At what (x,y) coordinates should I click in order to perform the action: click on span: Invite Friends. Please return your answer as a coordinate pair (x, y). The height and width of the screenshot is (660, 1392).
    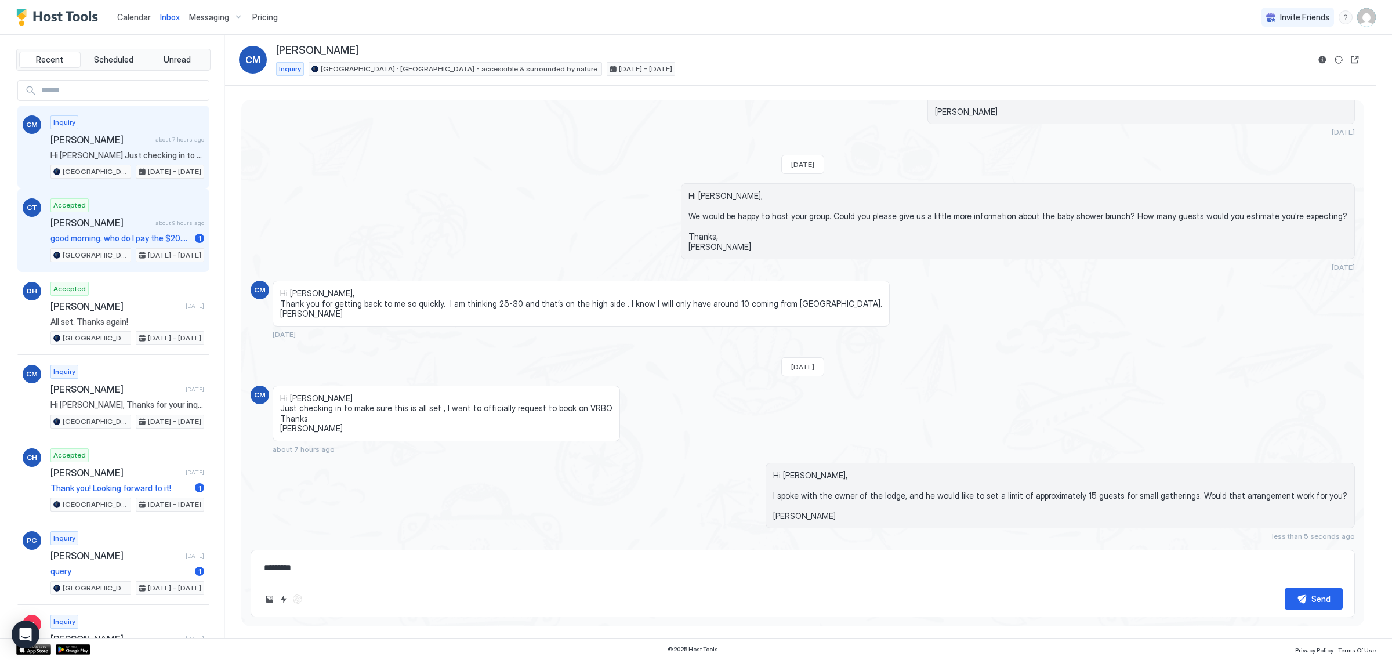
    Looking at the image, I should click on (1304, 17).